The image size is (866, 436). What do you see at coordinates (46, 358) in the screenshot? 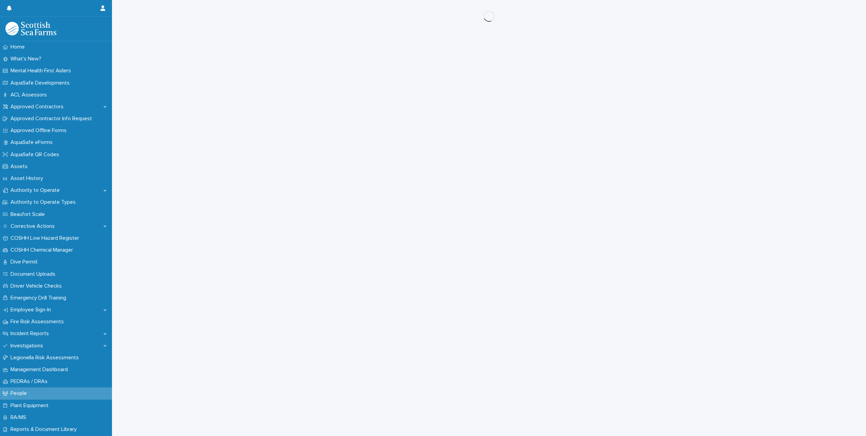
I see `p: Legionella Risk Assessments` at bounding box center [46, 358].